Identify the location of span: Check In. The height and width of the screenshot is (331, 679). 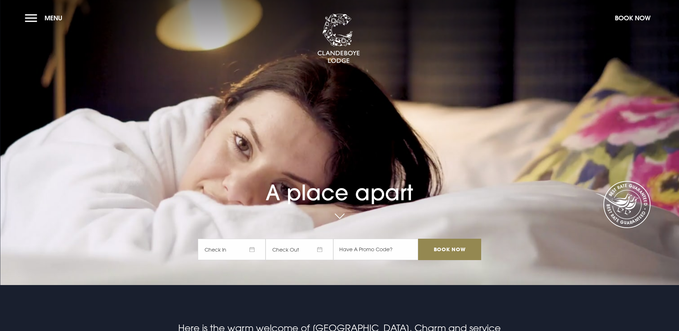
(232, 250).